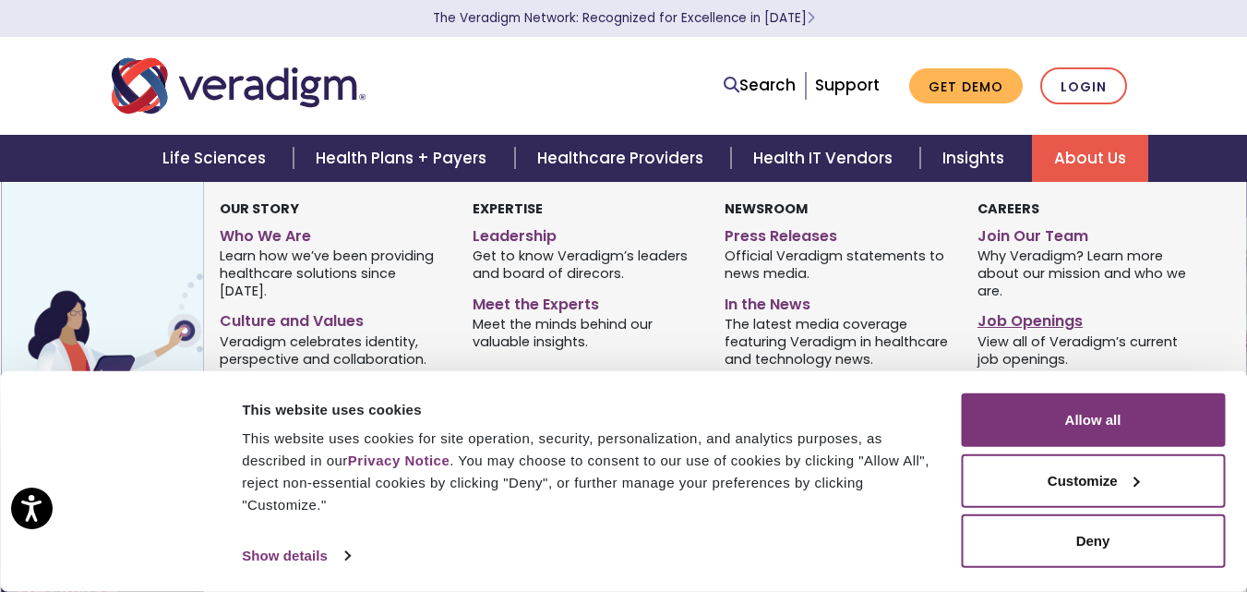  Describe the element at coordinates (508, 209) in the screenshot. I see `strong: Expertise` at that location.